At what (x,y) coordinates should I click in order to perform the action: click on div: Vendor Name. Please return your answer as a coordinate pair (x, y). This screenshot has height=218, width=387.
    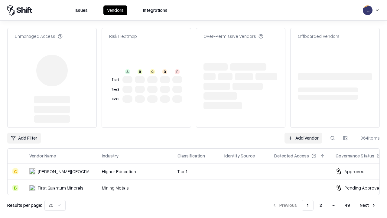
    Looking at the image, I should click on (43, 155).